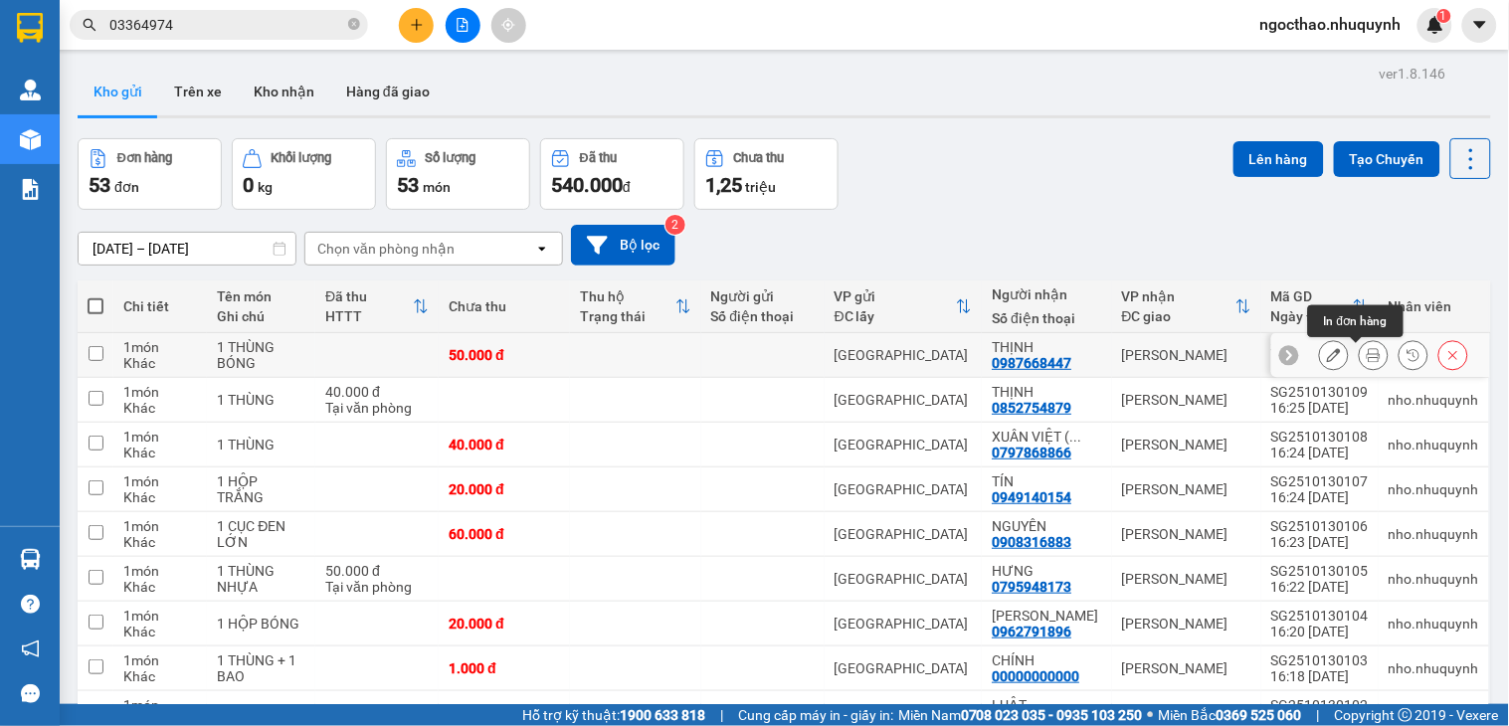 The width and height of the screenshot is (1509, 726). What do you see at coordinates (187, 249) in the screenshot?
I see `input: Select a date range.` at bounding box center [187, 249].